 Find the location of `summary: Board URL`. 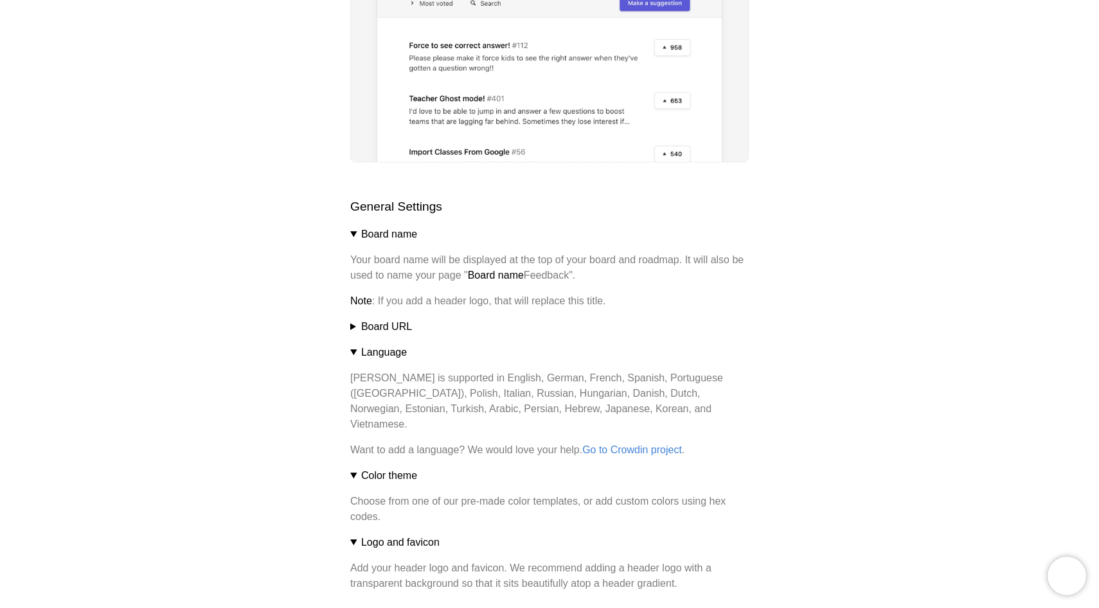

summary: Board URL is located at coordinates (549, 327).